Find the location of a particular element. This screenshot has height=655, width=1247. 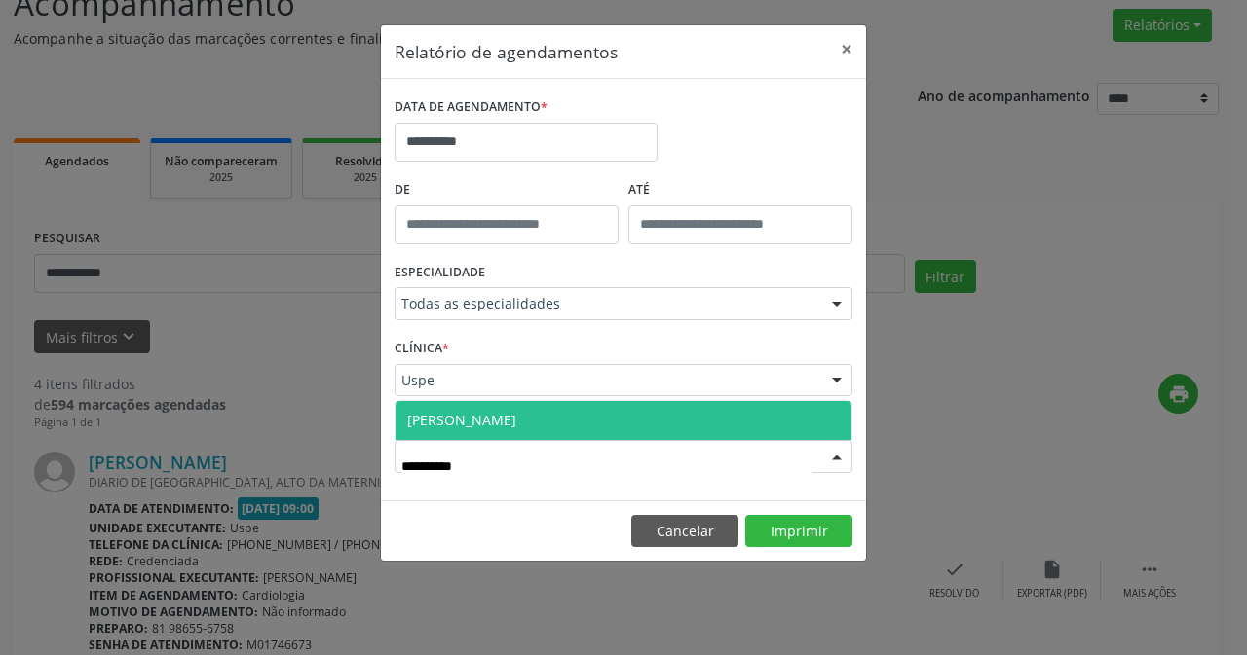

h5: Relatório de agendamentos is located at coordinates (505, 52).